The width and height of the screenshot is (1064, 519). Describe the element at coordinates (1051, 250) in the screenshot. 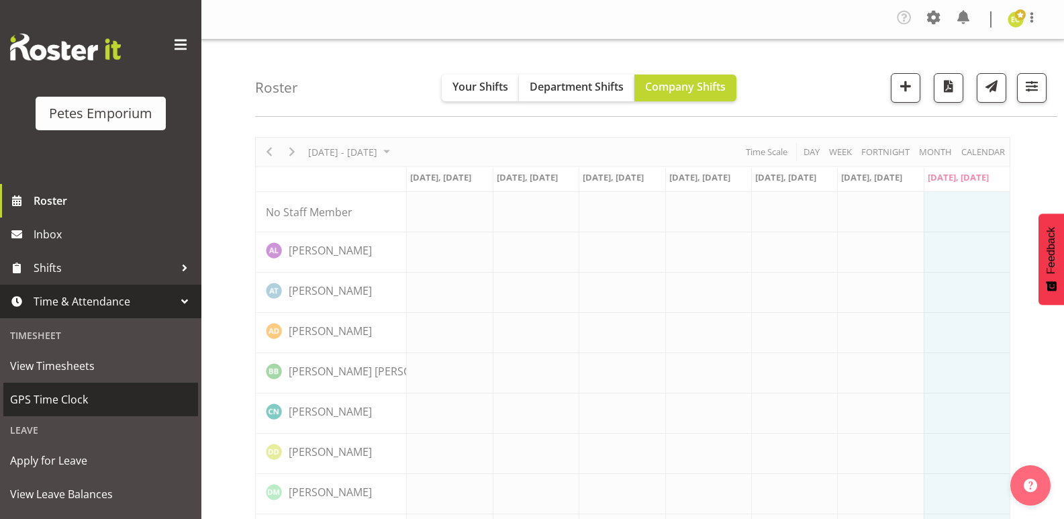

I see `span: Feedback` at that location.